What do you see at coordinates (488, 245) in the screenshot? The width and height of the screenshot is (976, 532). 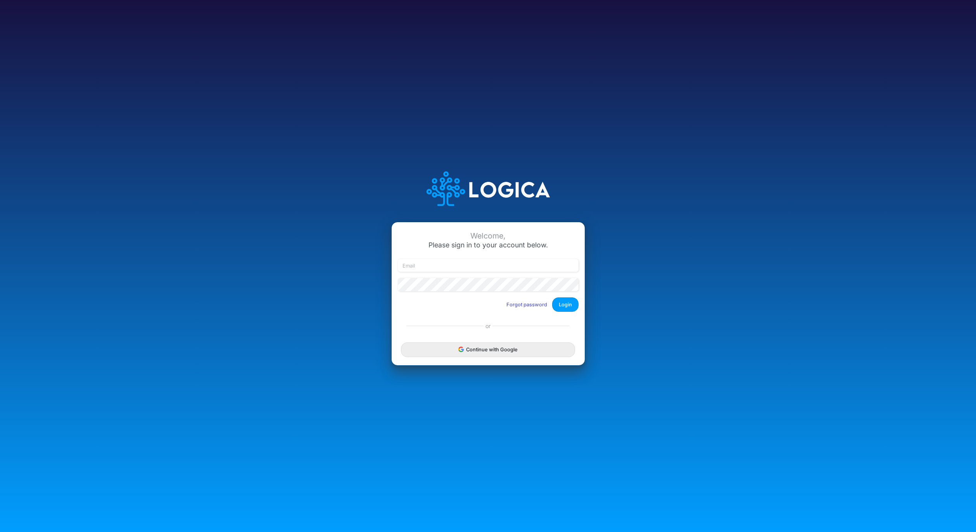 I see `span: Please sign in to your account below.` at bounding box center [488, 245].